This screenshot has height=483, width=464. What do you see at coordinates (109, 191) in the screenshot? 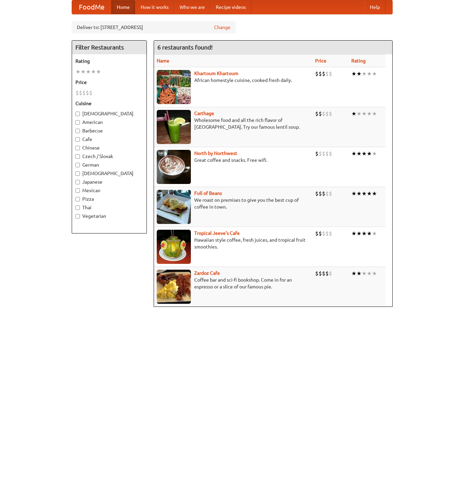
I see `label: Mexican` at bounding box center [109, 191].